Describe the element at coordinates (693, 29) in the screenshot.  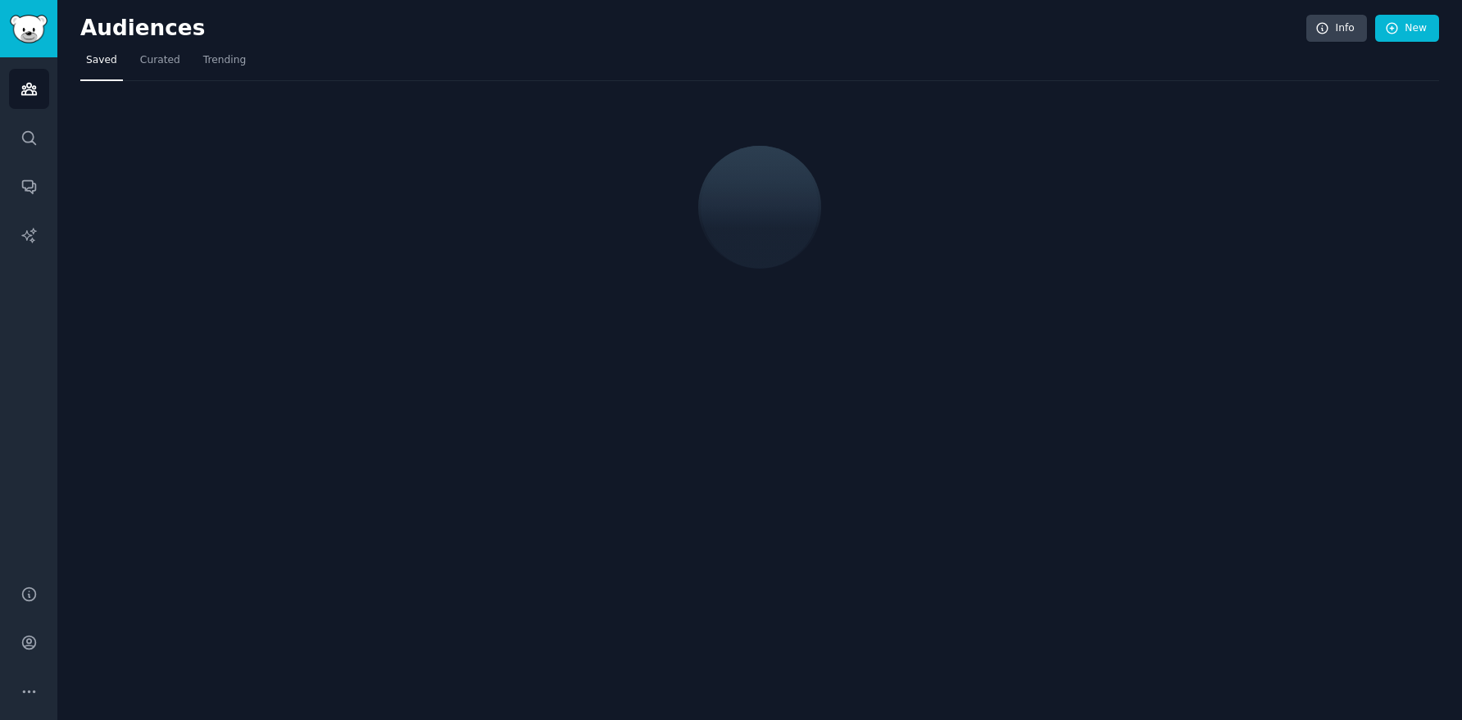
I see `h2: Audiences` at that location.